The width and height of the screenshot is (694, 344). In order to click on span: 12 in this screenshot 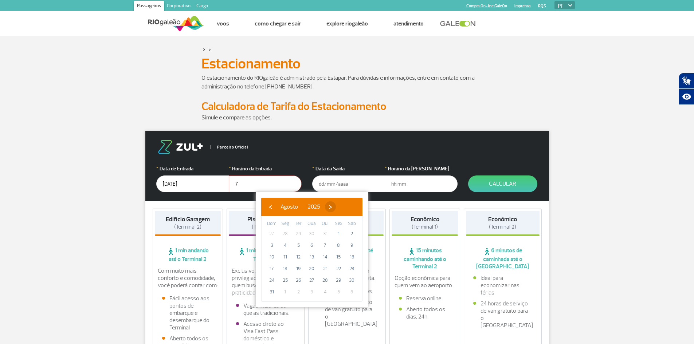, I will do `click(298, 257)`.